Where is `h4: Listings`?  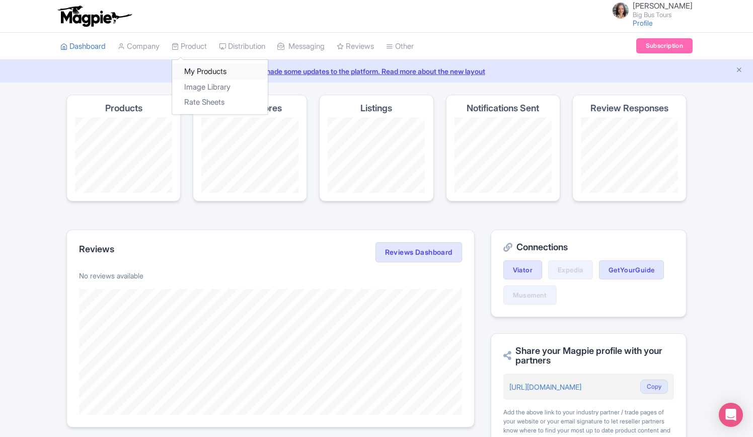 h4: Listings is located at coordinates (376, 108).